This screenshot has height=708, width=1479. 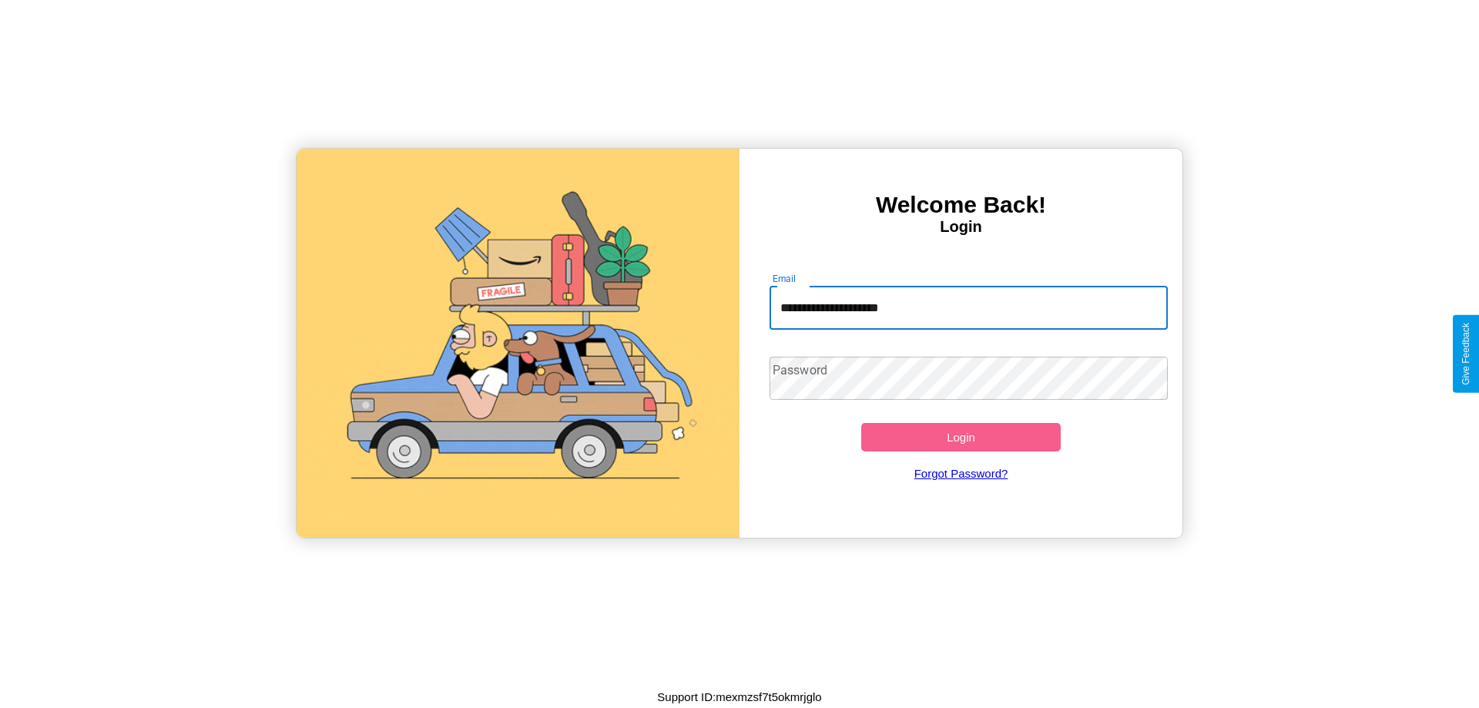 What do you see at coordinates (960, 437) in the screenshot?
I see `button: Login` at bounding box center [960, 437].